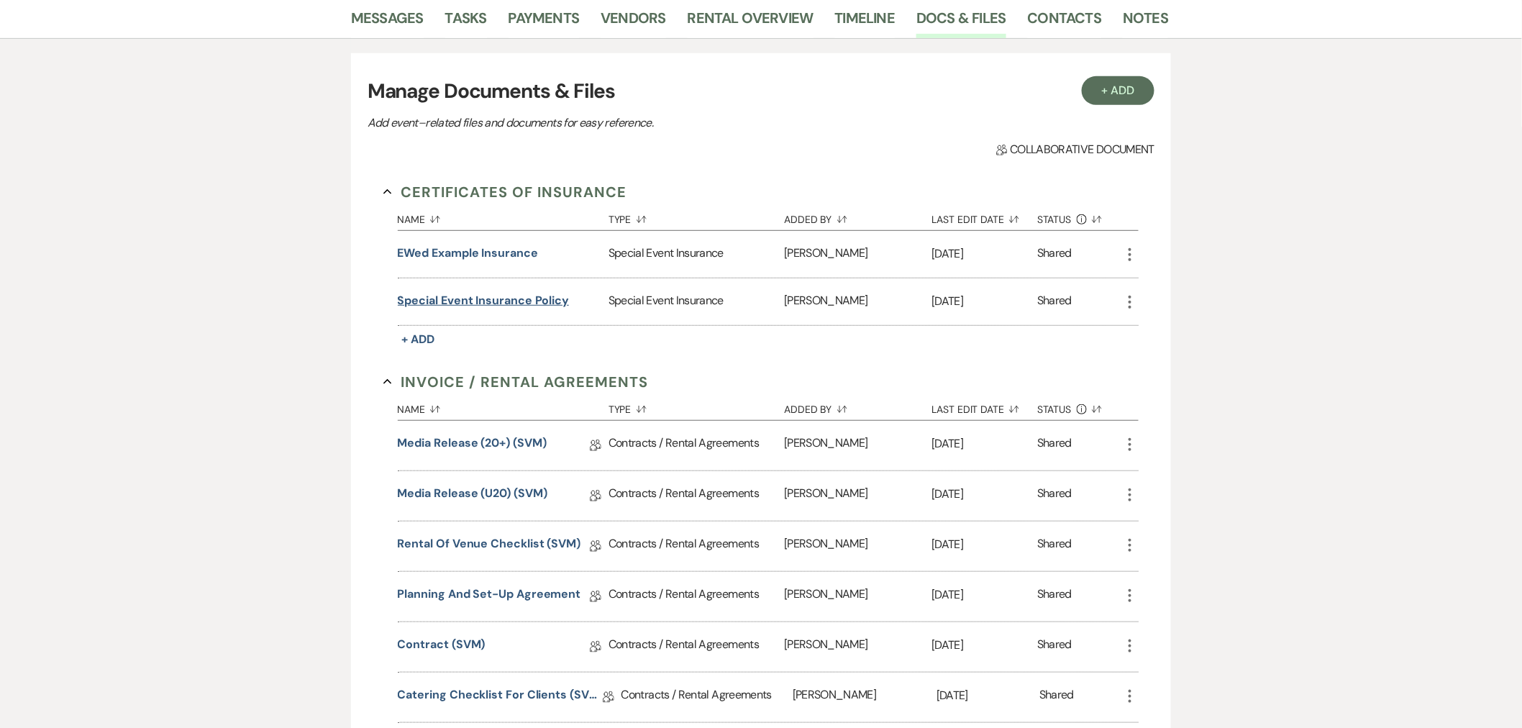  What do you see at coordinates (387, 22) in the screenshot?
I see `a: Messages` at bounding box center [387, 22].